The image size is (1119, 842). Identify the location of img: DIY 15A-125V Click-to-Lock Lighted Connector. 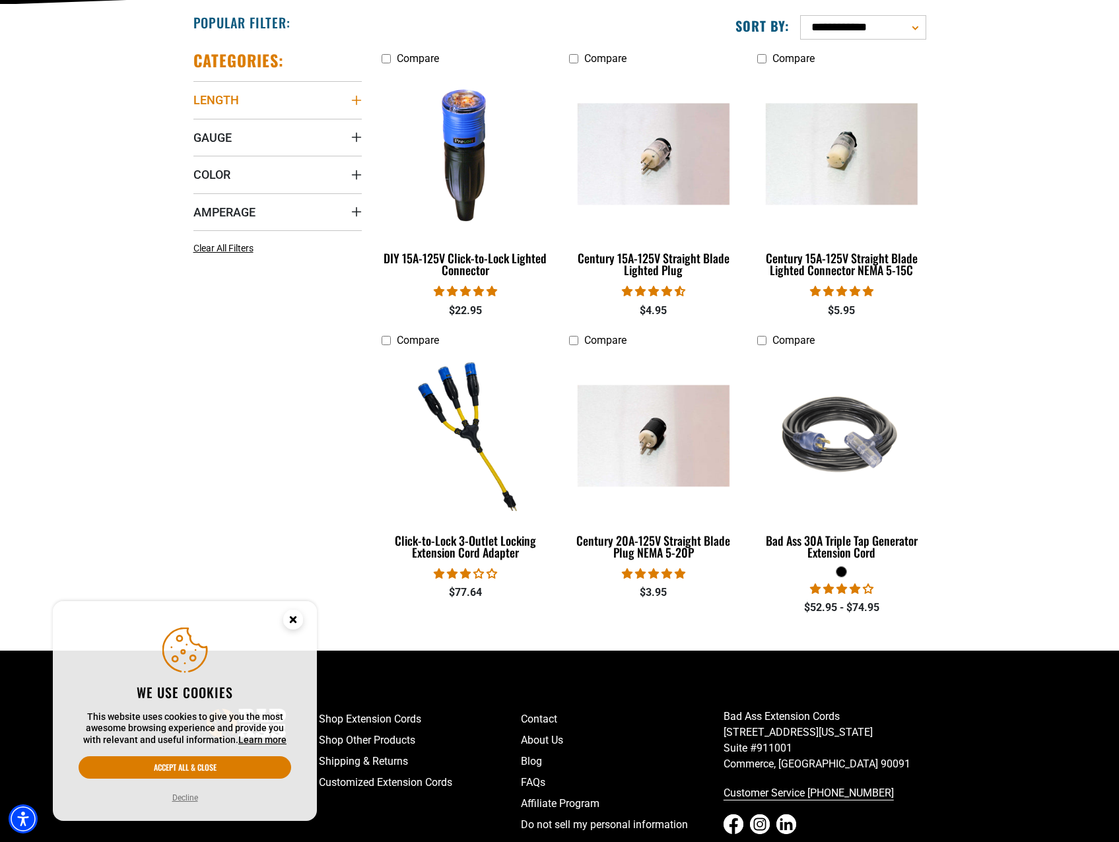
(465, 154).